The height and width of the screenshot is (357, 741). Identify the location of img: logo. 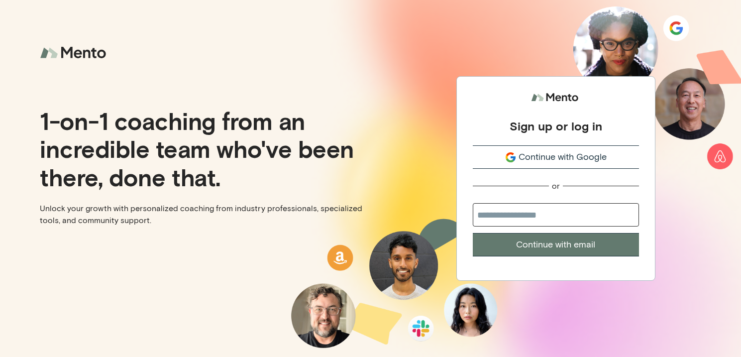
(75, 53).